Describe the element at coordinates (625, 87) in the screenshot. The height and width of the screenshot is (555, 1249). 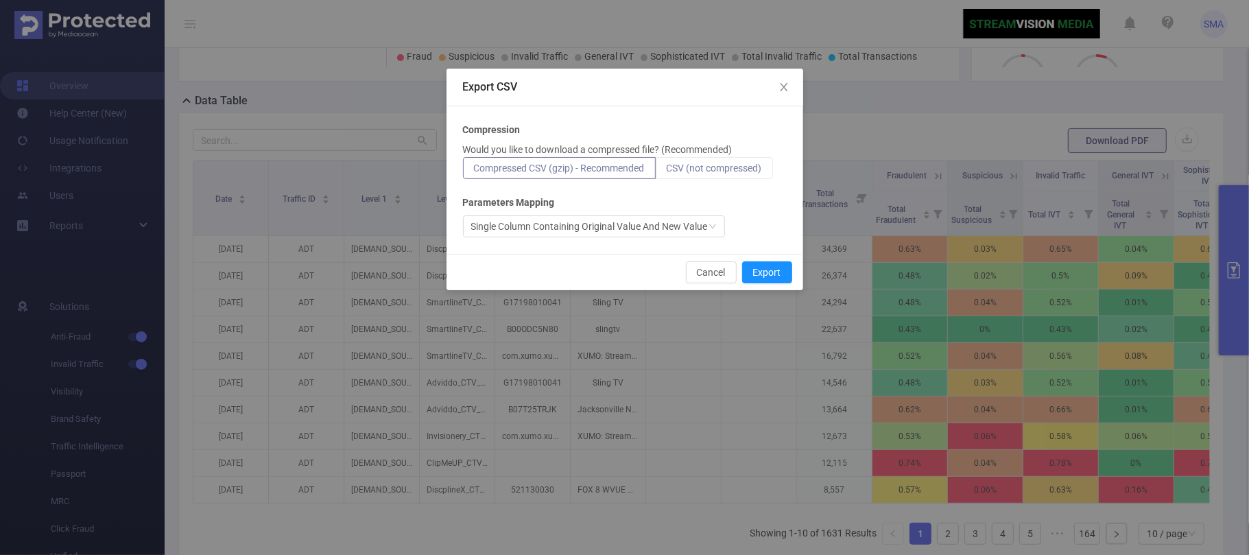
I see `div: Export CSV` at that location.